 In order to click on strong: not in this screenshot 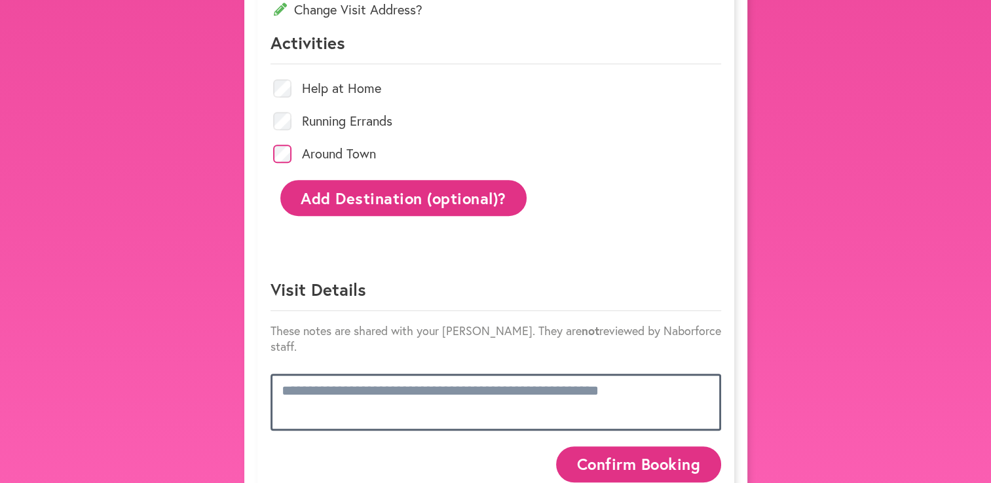, I will do `click(590, 331)`.